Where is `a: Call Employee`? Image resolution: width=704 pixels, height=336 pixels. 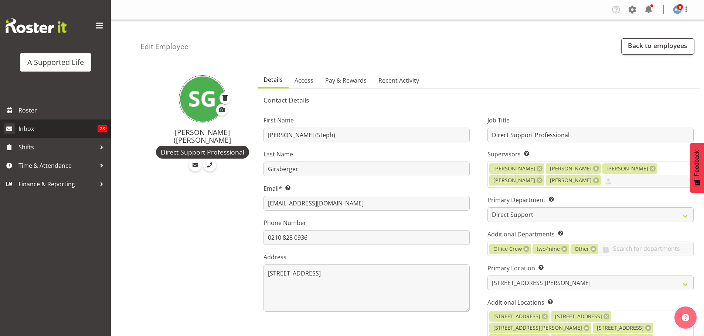 a: Call Employee is located at coordinates (209, 165).